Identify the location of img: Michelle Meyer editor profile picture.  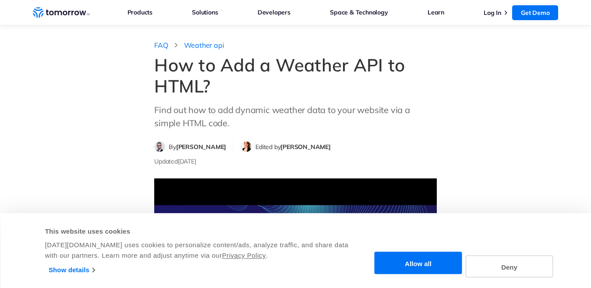
(246, 146).